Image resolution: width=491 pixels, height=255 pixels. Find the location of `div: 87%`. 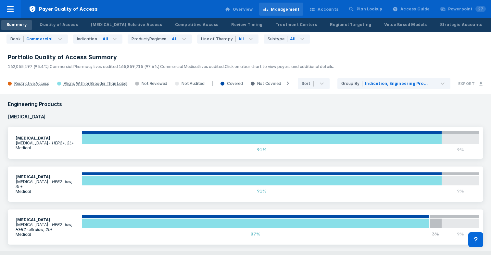

div: 87% is located at coordinates (256, 234).